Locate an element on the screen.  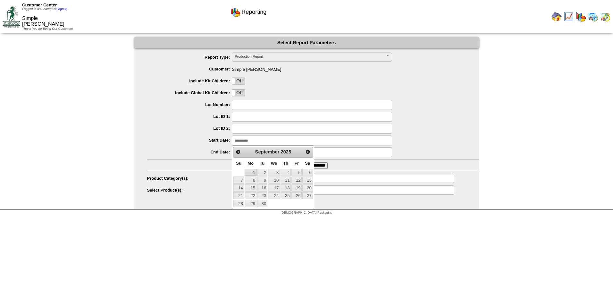
a: 7 is located at coordinates (239, 180).